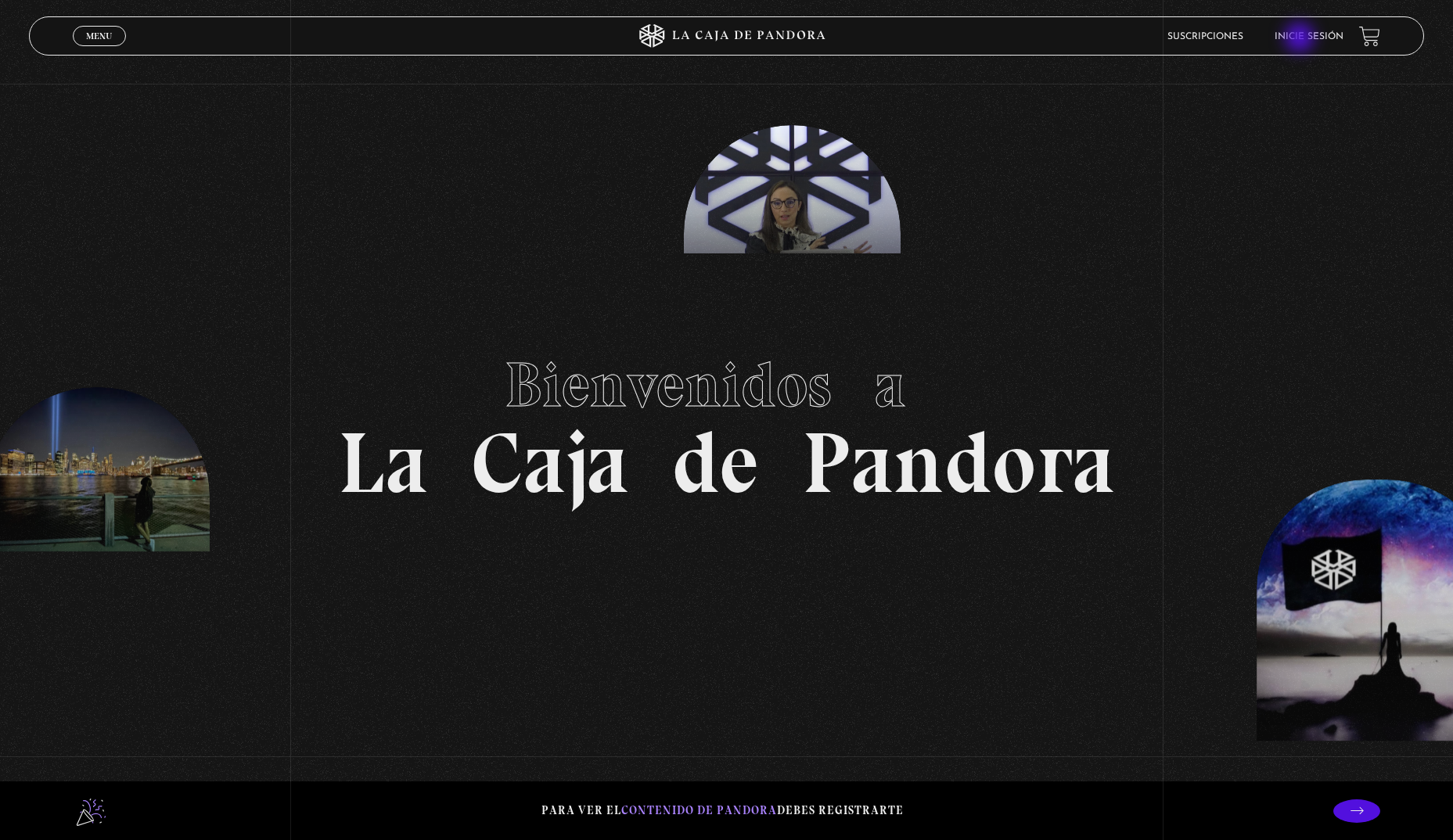  I want to click on a: View your shopping cart, so click(1369, 36).